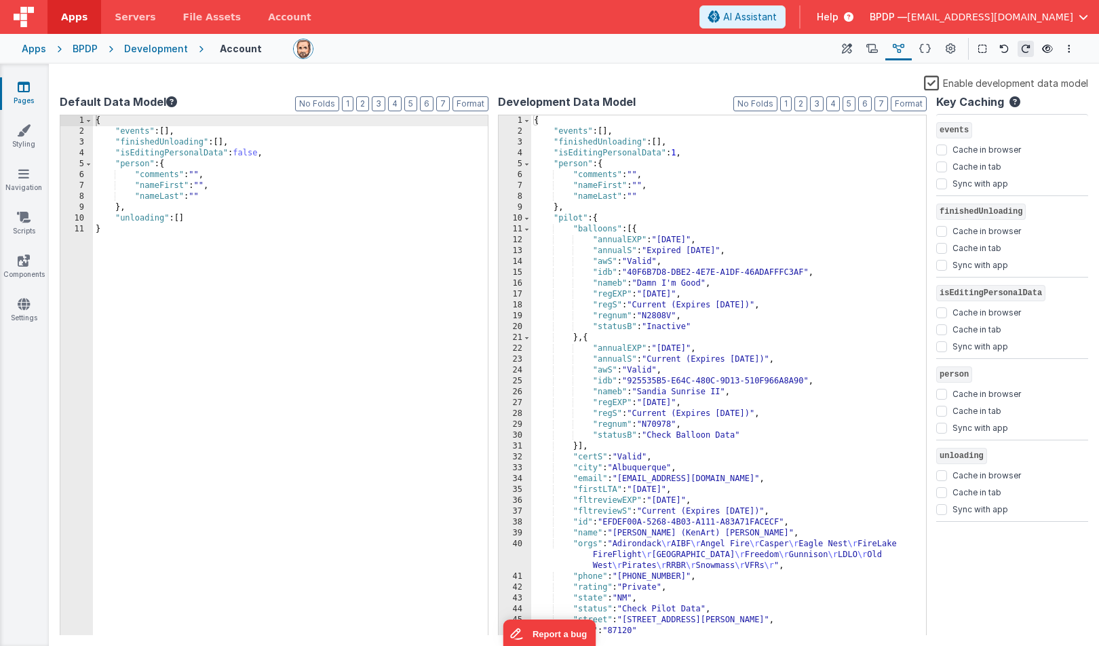 The width and height of the screenshot is (1099, 646). What do you see at coordinates (961, 456) in the screenshot?
I see `span: unloading` at bounding box center [961, 456].